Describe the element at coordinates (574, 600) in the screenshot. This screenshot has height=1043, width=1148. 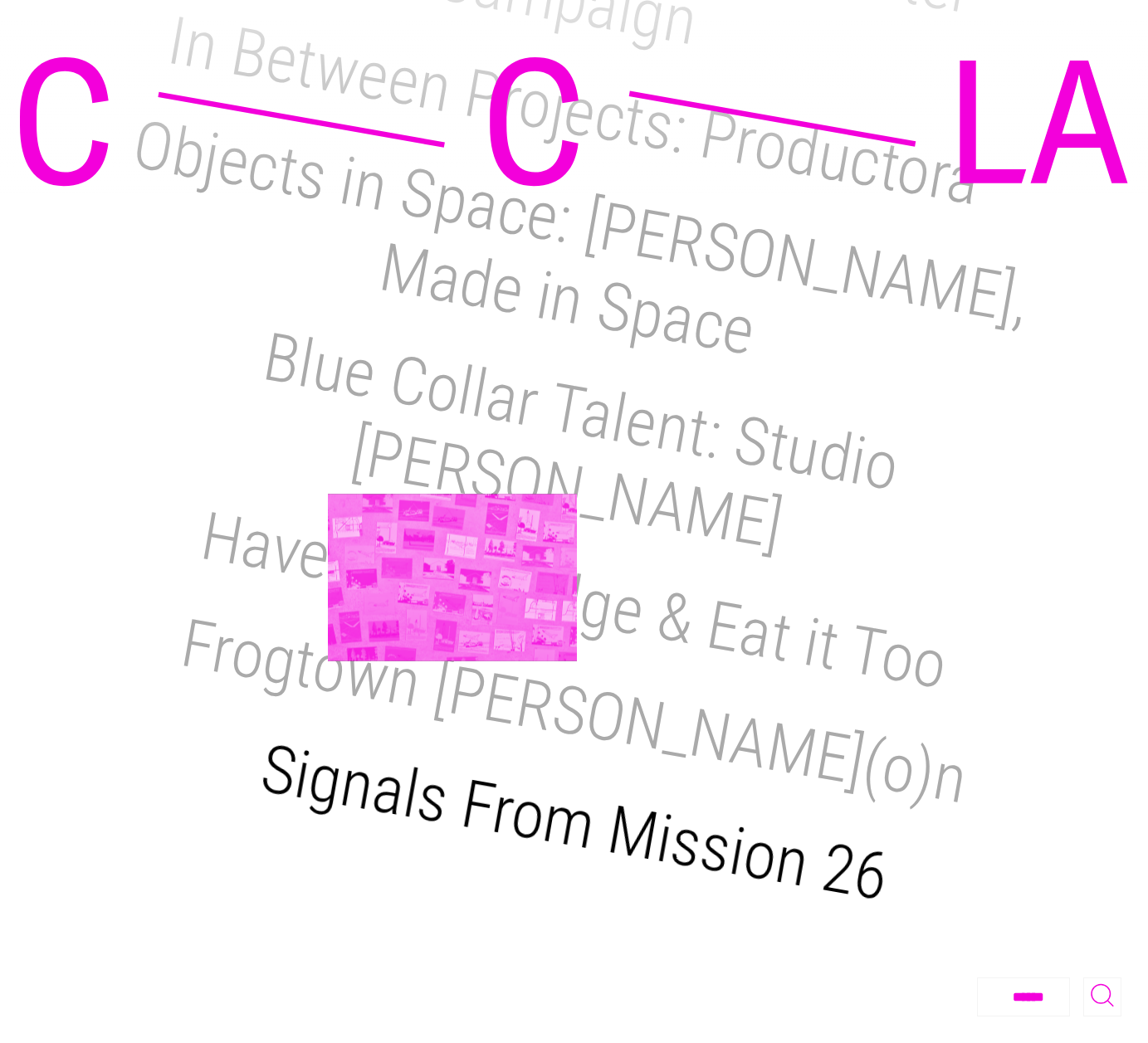
I see `a: Have your Wedge & Eat it Too` at that location.